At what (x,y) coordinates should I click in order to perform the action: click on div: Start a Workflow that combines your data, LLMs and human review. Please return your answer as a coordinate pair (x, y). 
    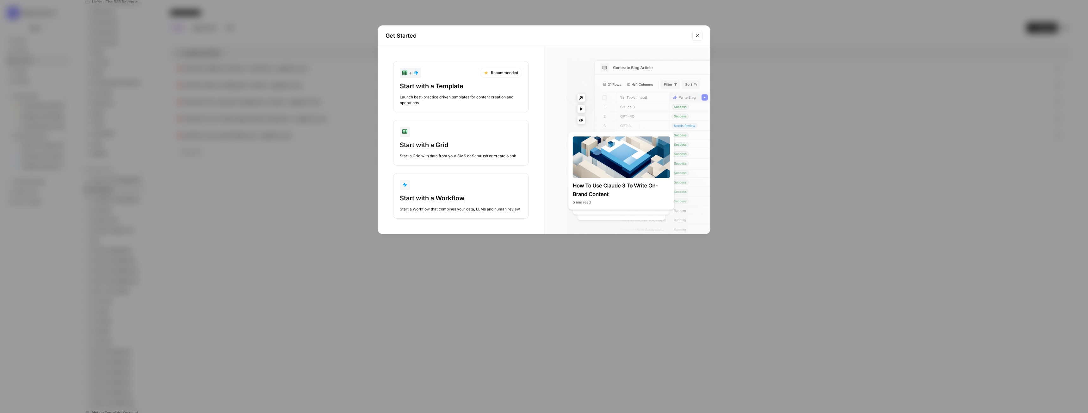
    Looking at the image, I should click on (461, 209).